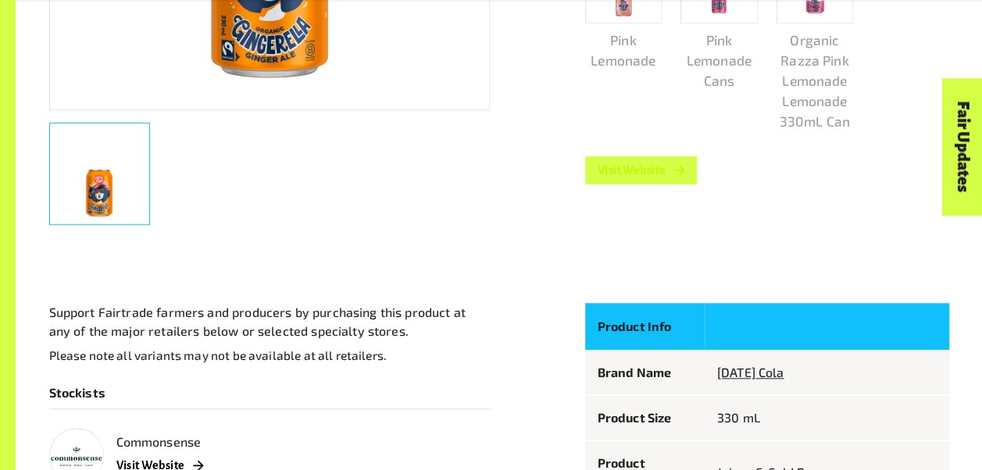 The height and width of the screenshot is (470, 982). I want to click on p: Please note all variants may not be available at all retailers., so click(269, 355).